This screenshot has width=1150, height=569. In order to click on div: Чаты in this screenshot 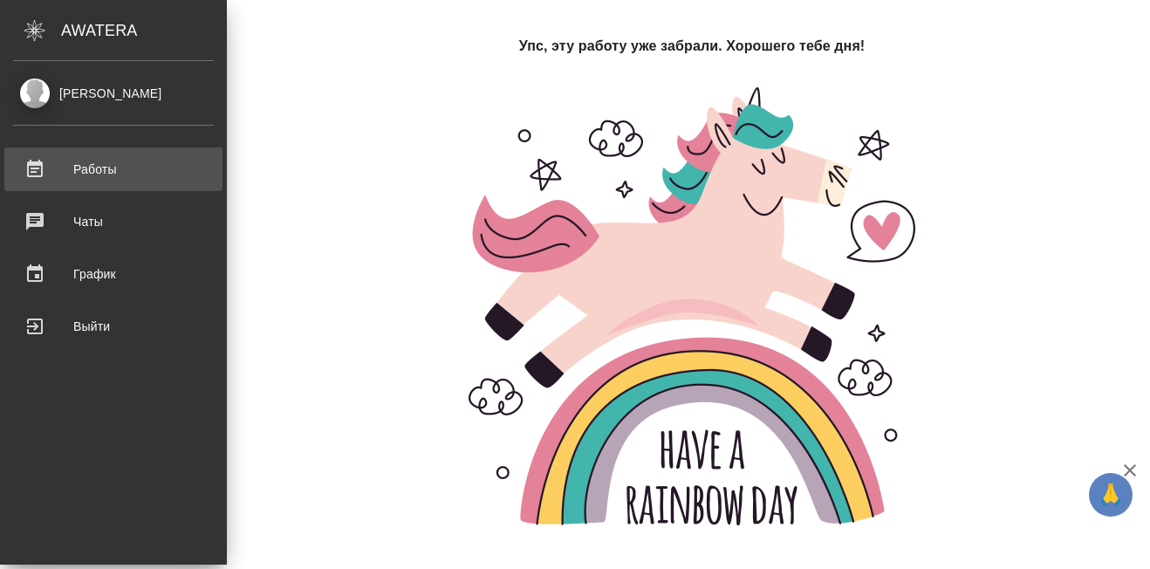, I will do `click(113, 222)`.